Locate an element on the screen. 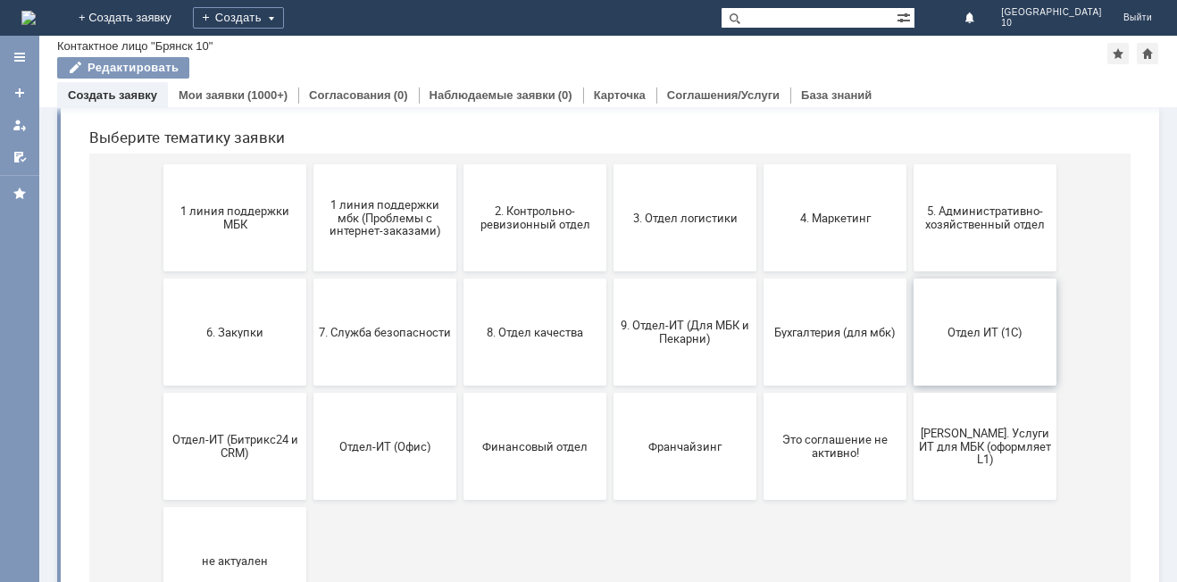  span: Отдел ИТ (1С) is located at coordinates (910, 381).